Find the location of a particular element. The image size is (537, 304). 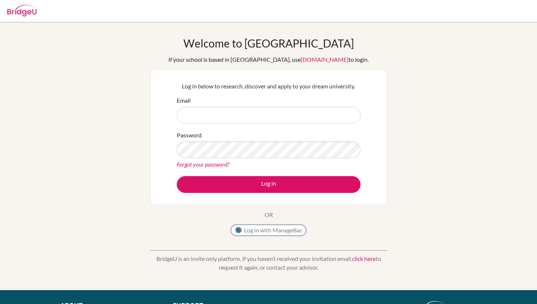

button: Log in is located at coordinates (269, 185).